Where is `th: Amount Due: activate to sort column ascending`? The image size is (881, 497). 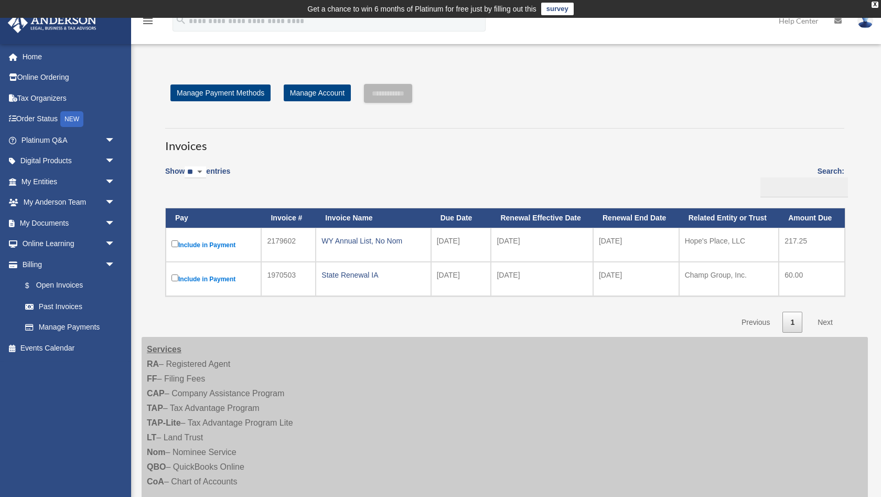 th: Amount Due: activate to sort column ascending is located at coordinates (812, 218).